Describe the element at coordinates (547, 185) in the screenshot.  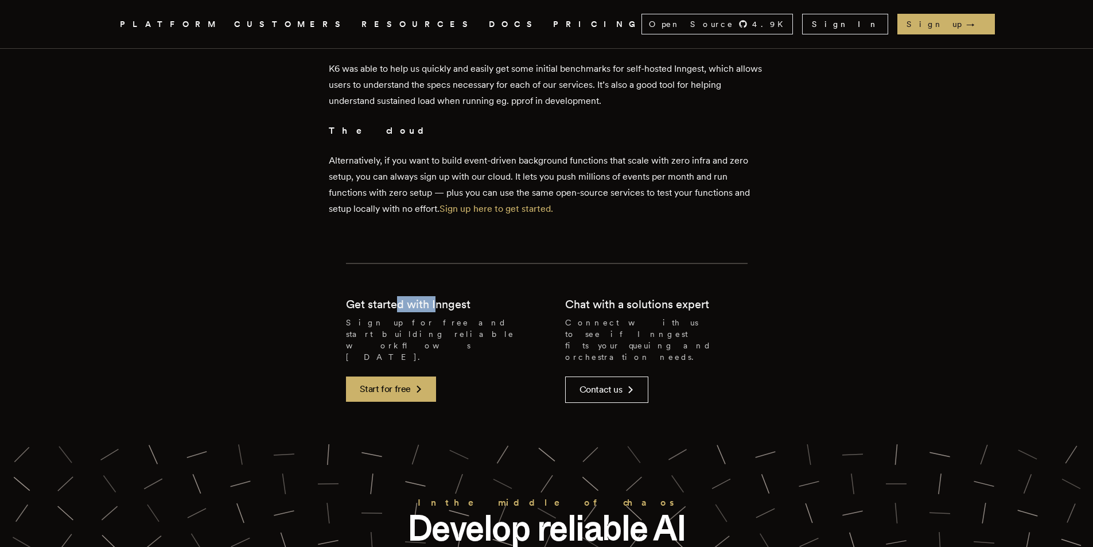
I see `p: Alternatively, if you want to build event-driven background functions that scale with zero infra ...` at that location.